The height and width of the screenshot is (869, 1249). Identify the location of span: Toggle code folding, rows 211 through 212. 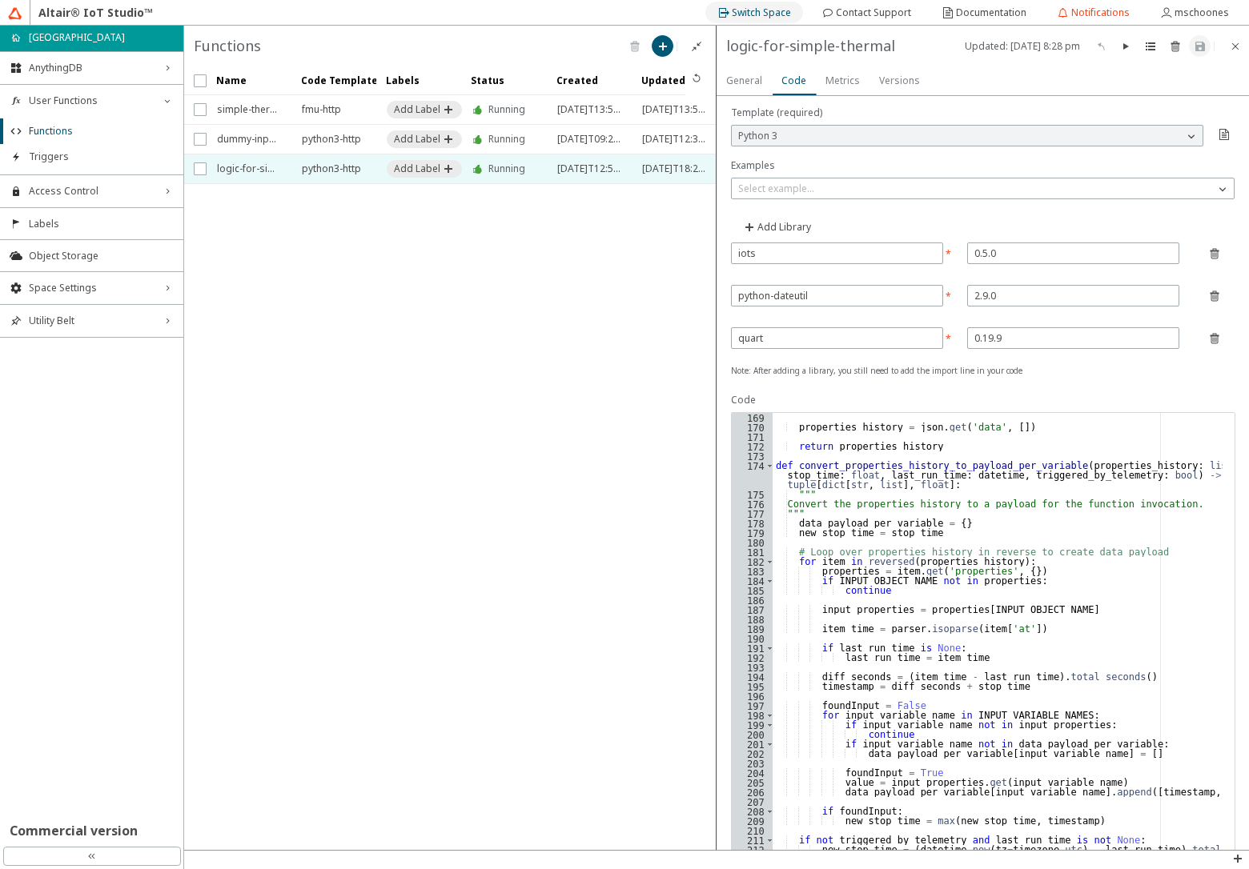
(769, 840).